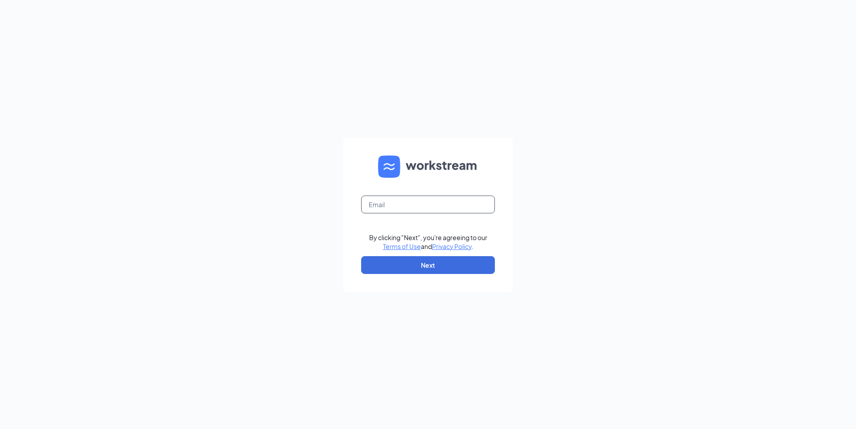  I want to click on img: WS logo and Workstream text, so click(428, 167).